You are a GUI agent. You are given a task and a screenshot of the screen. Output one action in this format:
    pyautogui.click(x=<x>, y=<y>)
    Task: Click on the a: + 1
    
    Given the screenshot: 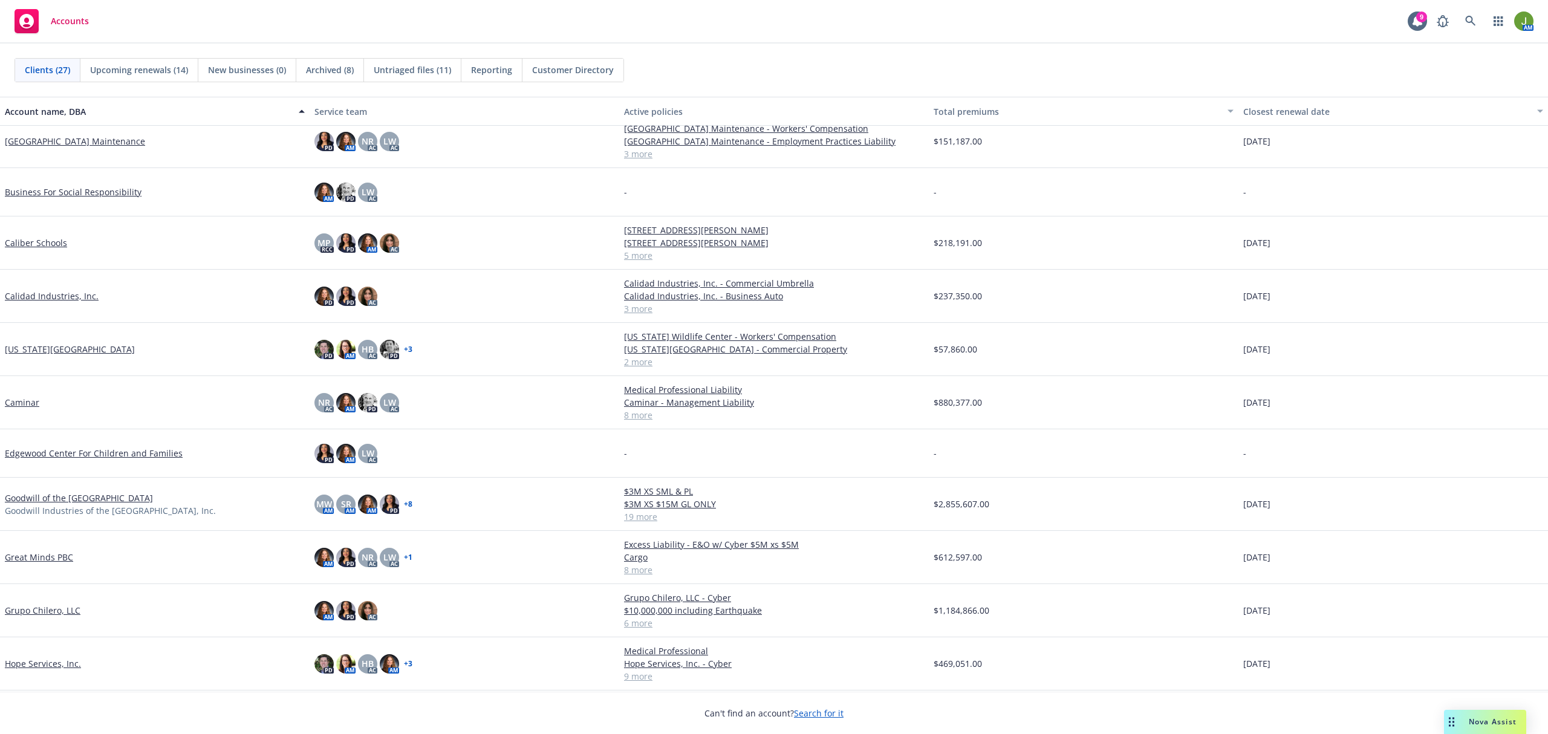 What is the action you would take?
    pyautogui.click(x=408, y=558)
    